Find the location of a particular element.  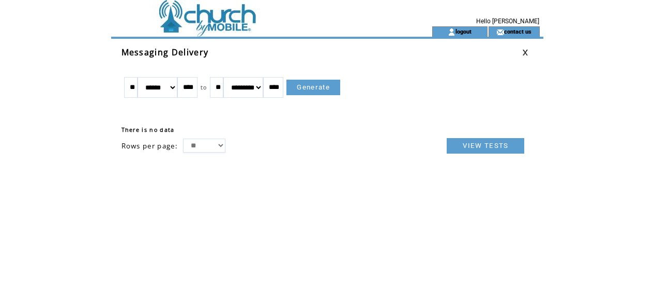

a: contact us is located at coordinates (518, 31).